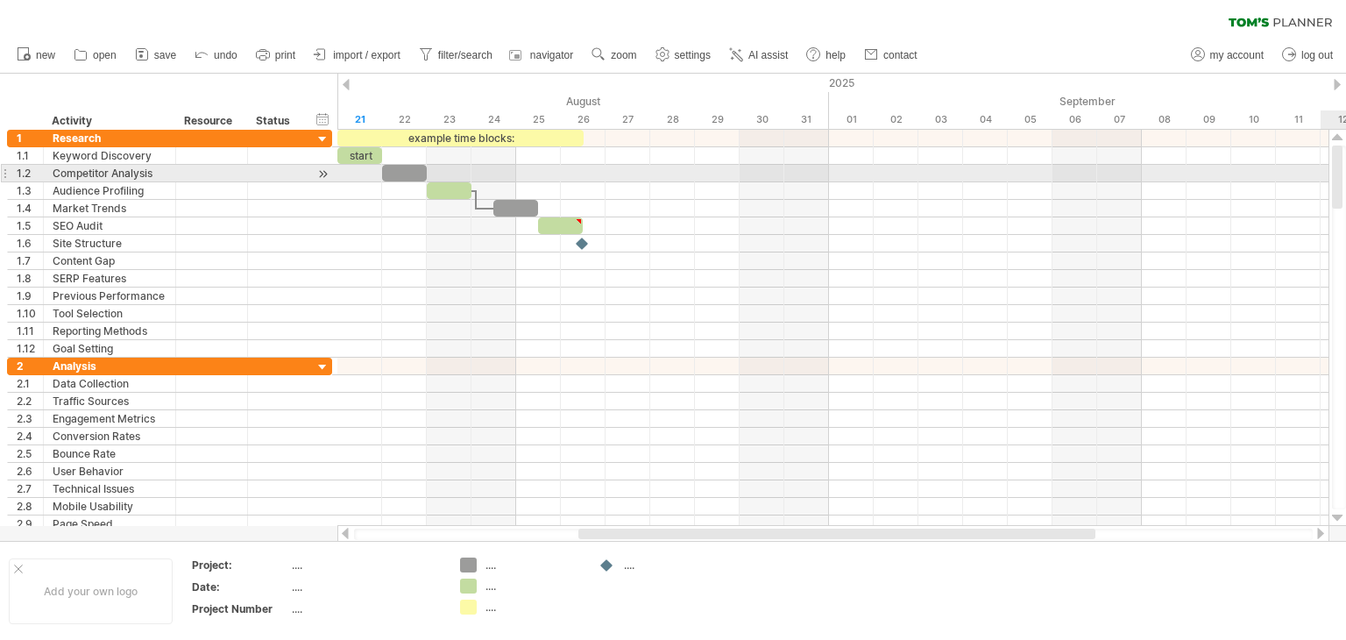  Describe the element at coordinates (1308, 55) in the screenshot. I see `a: log out` at that location.